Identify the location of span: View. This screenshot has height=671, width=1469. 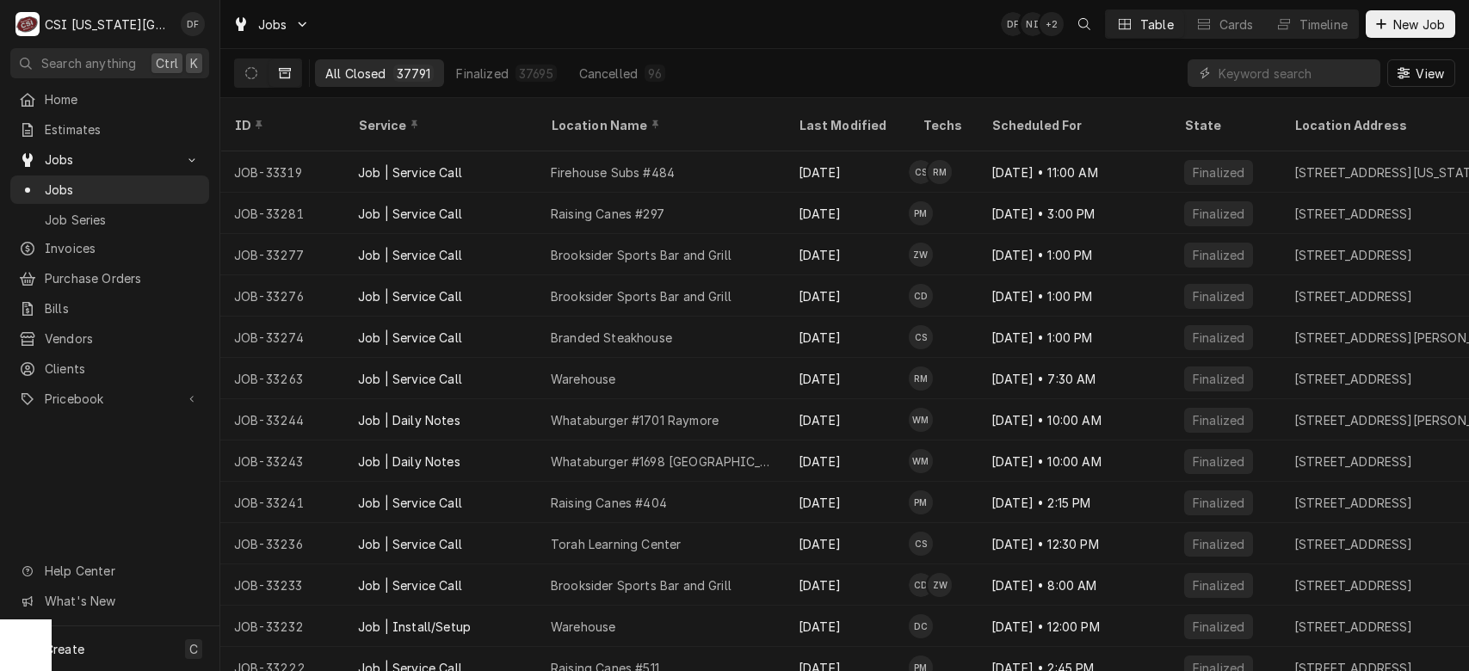
(1430, 73).